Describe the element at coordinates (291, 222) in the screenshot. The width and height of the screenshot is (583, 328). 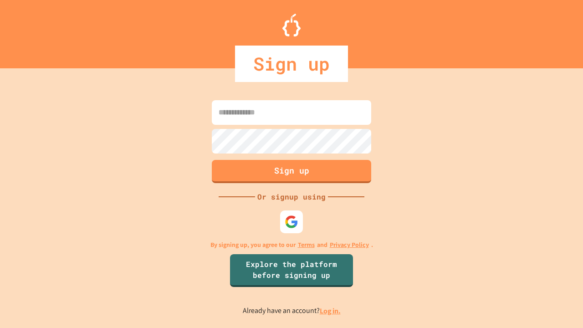
I see `img: google-icon.svg` at that location.